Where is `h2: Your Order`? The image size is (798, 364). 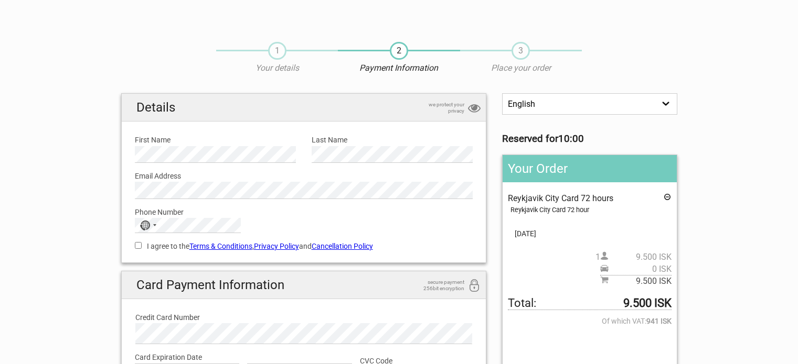
h2: Your Order is located at coordinates (589, 169).